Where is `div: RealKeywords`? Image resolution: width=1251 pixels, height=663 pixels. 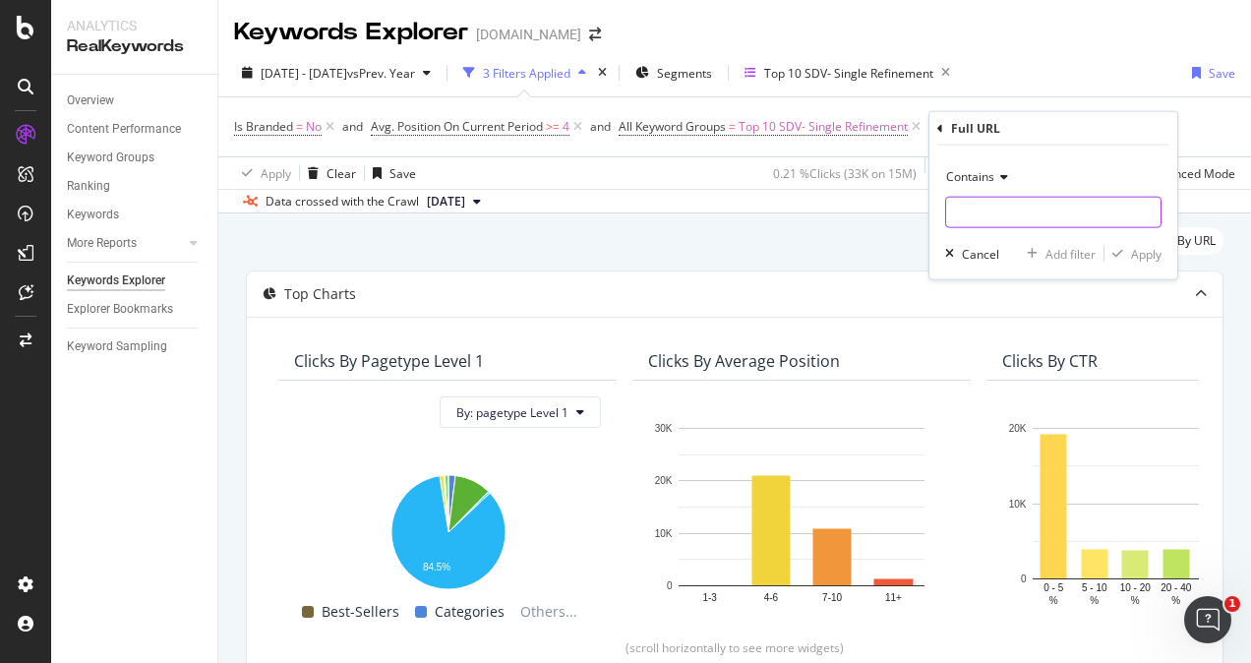 div: RealKeywords is located at coordinates (134, 46).